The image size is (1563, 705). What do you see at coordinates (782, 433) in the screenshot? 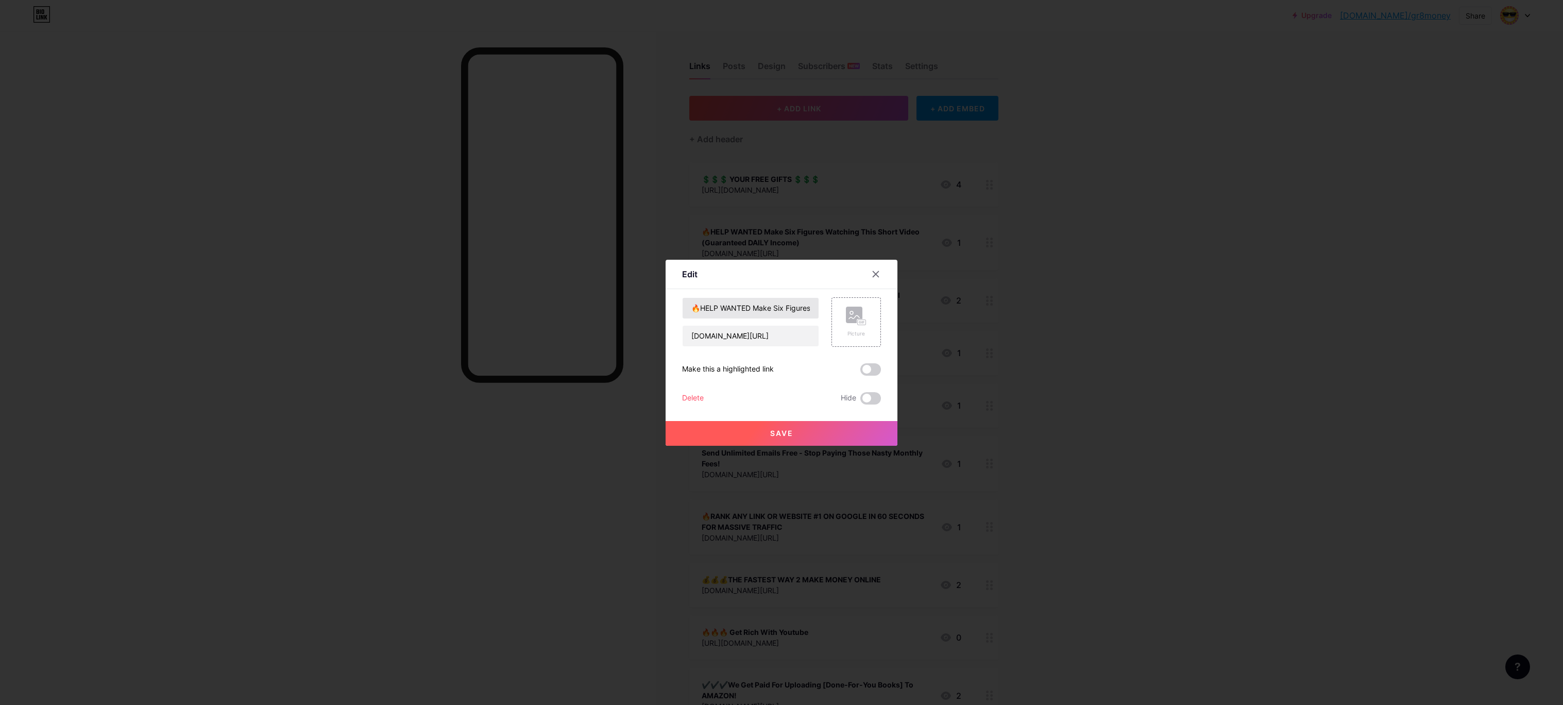
I see `span: Save` at bounding box center [782, 433].